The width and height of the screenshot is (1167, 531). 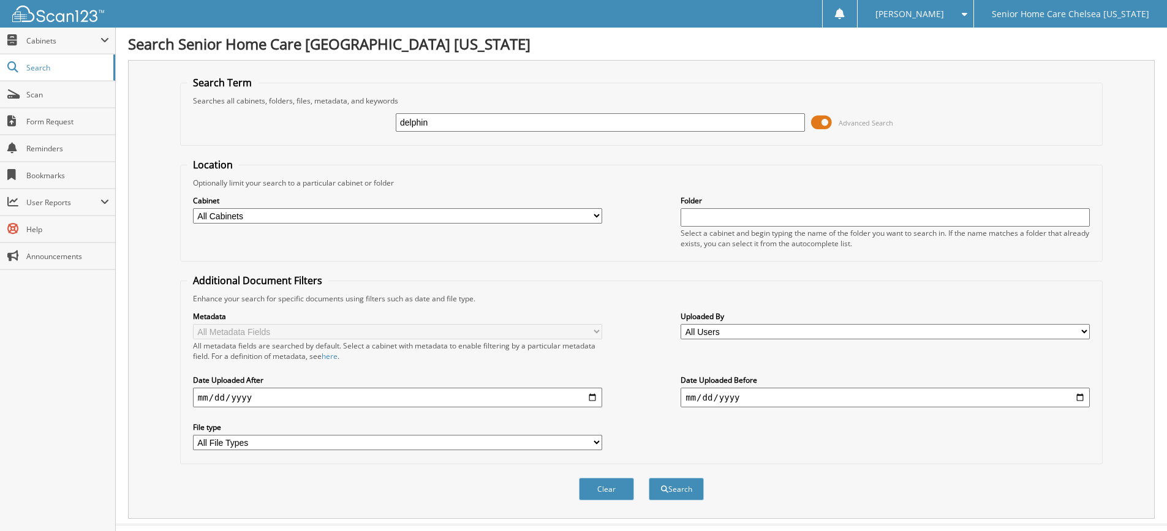 I want to click on span: Scan, so click(x=67, y=94).